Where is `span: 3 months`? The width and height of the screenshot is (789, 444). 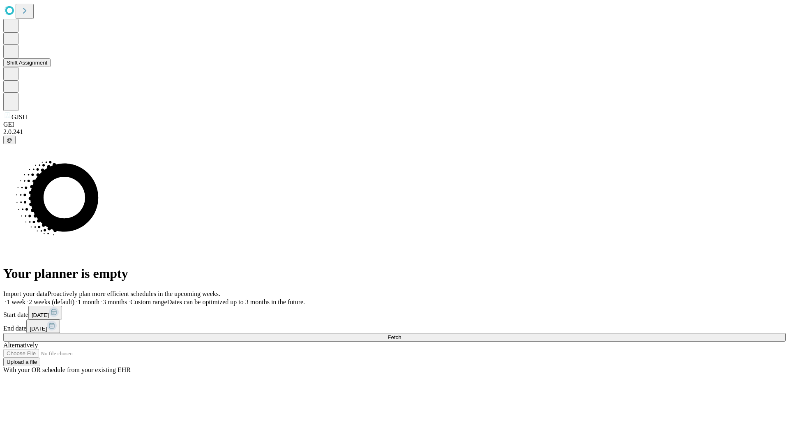 span: 3 months is located at coordinates (115, 302).